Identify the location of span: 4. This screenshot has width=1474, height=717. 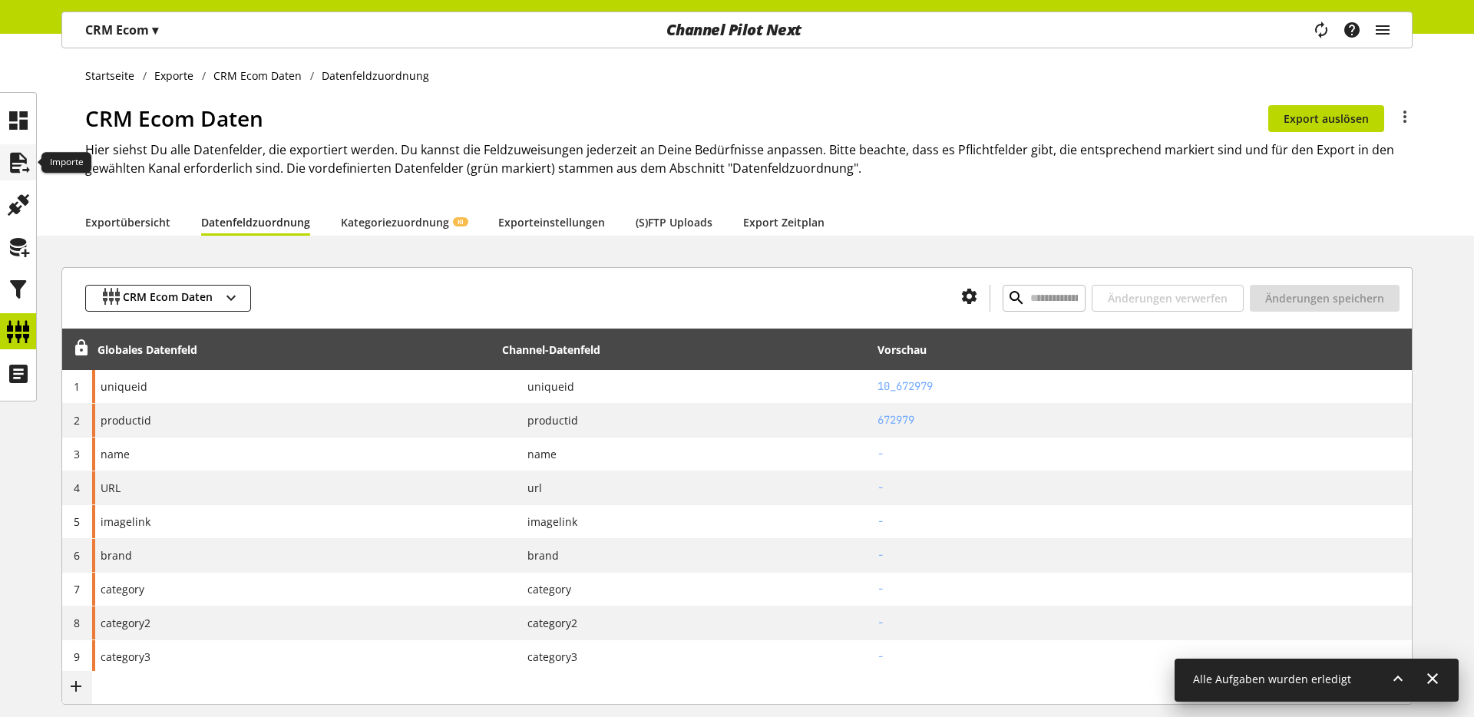
(77, 488).